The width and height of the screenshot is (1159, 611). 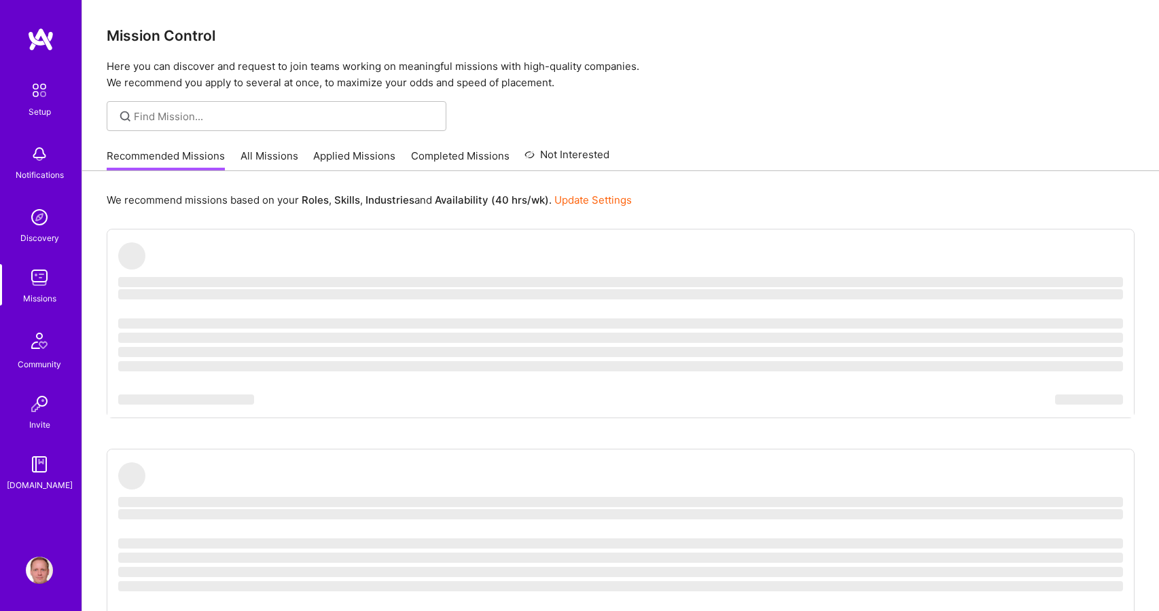 I want to click on a: User Avatar, so click(x=39, y=571).